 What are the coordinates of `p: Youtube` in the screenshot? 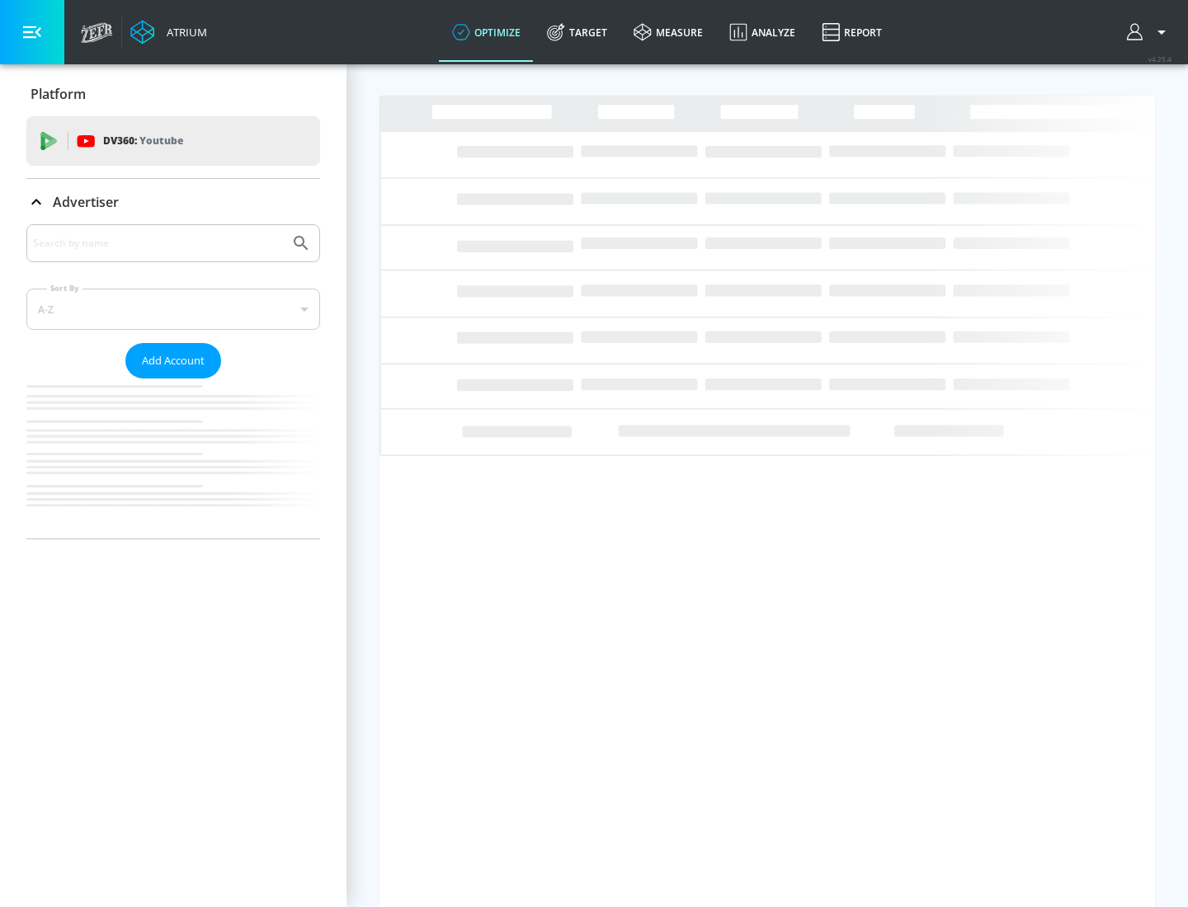 It's located at (161, 140).